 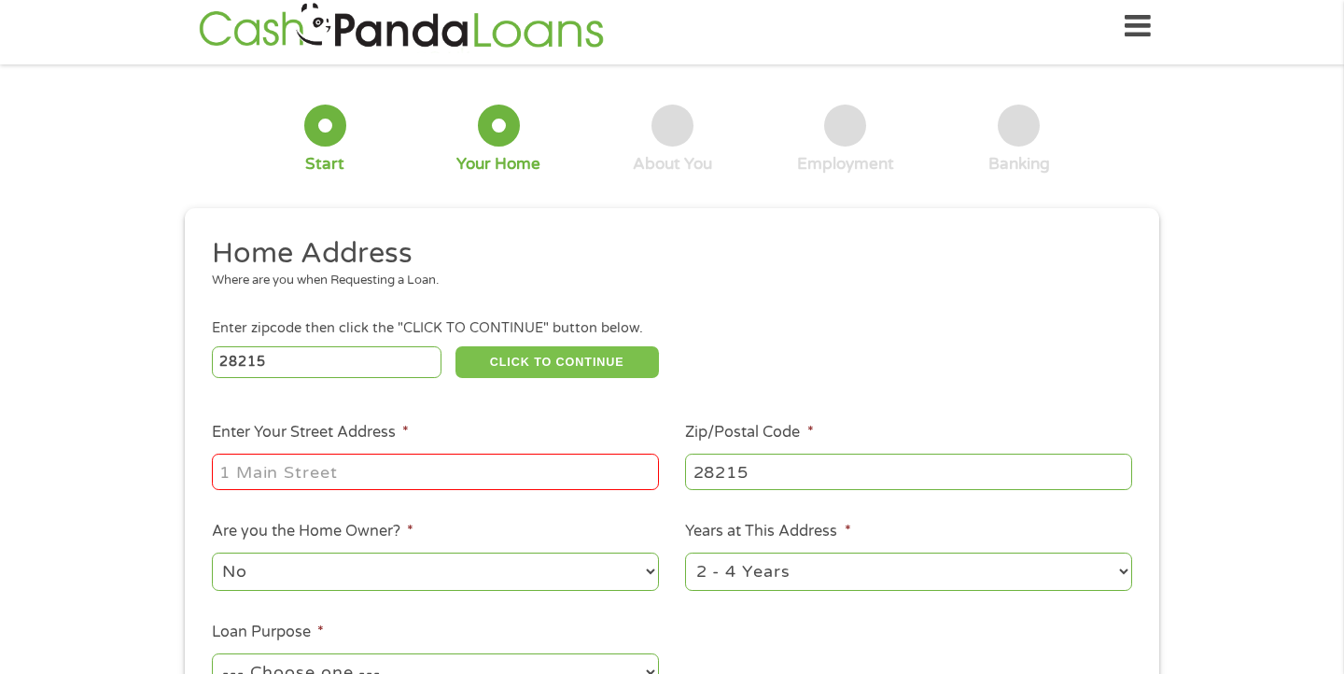 What do you see at coordinates (672, 164) in the screenshot?
I see `div: About You` at bounding box center [672, 164].